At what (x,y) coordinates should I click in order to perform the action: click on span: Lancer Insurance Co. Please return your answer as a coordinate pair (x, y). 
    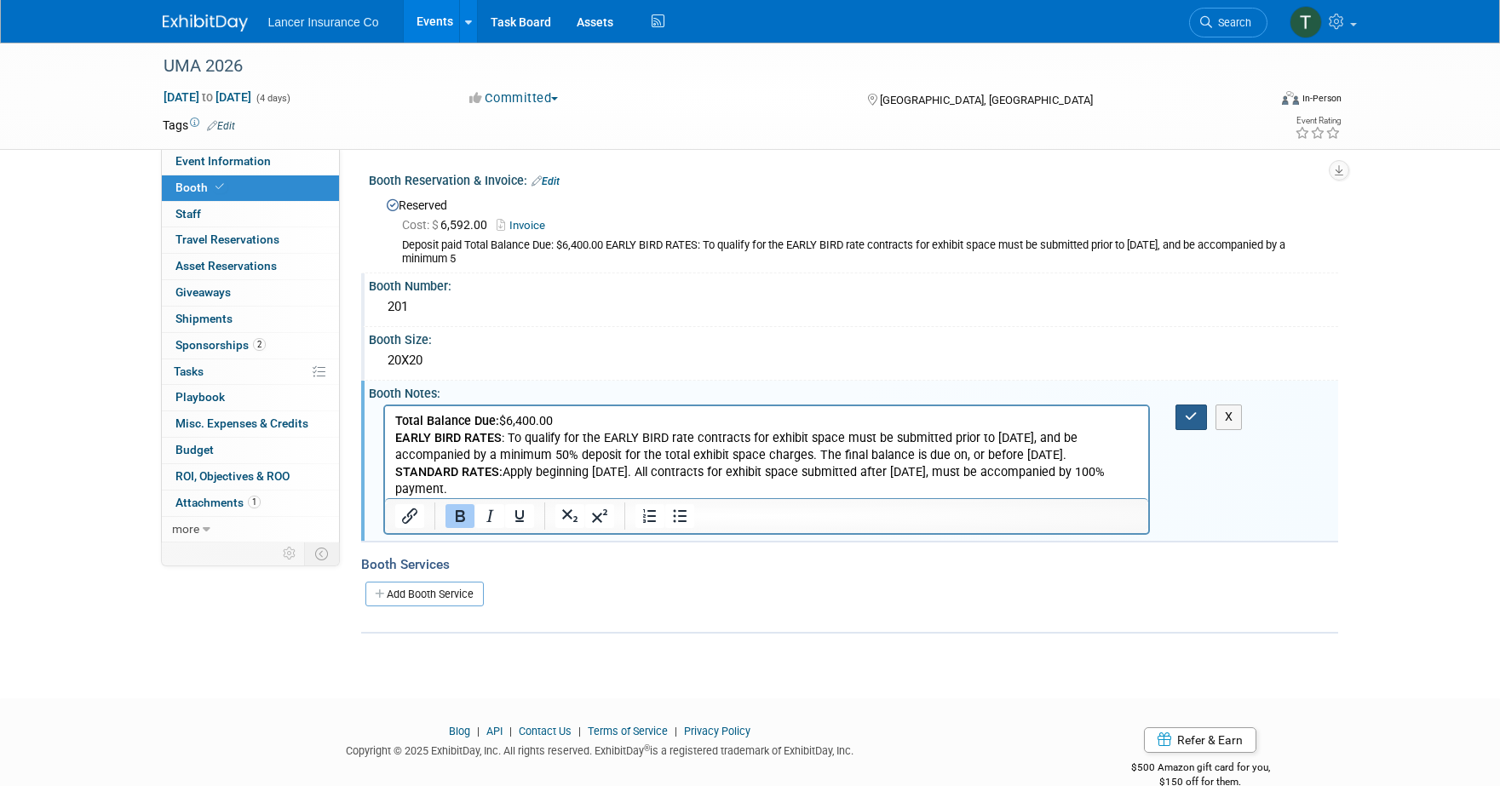
    Looking at the image, I should click on (324, 22).